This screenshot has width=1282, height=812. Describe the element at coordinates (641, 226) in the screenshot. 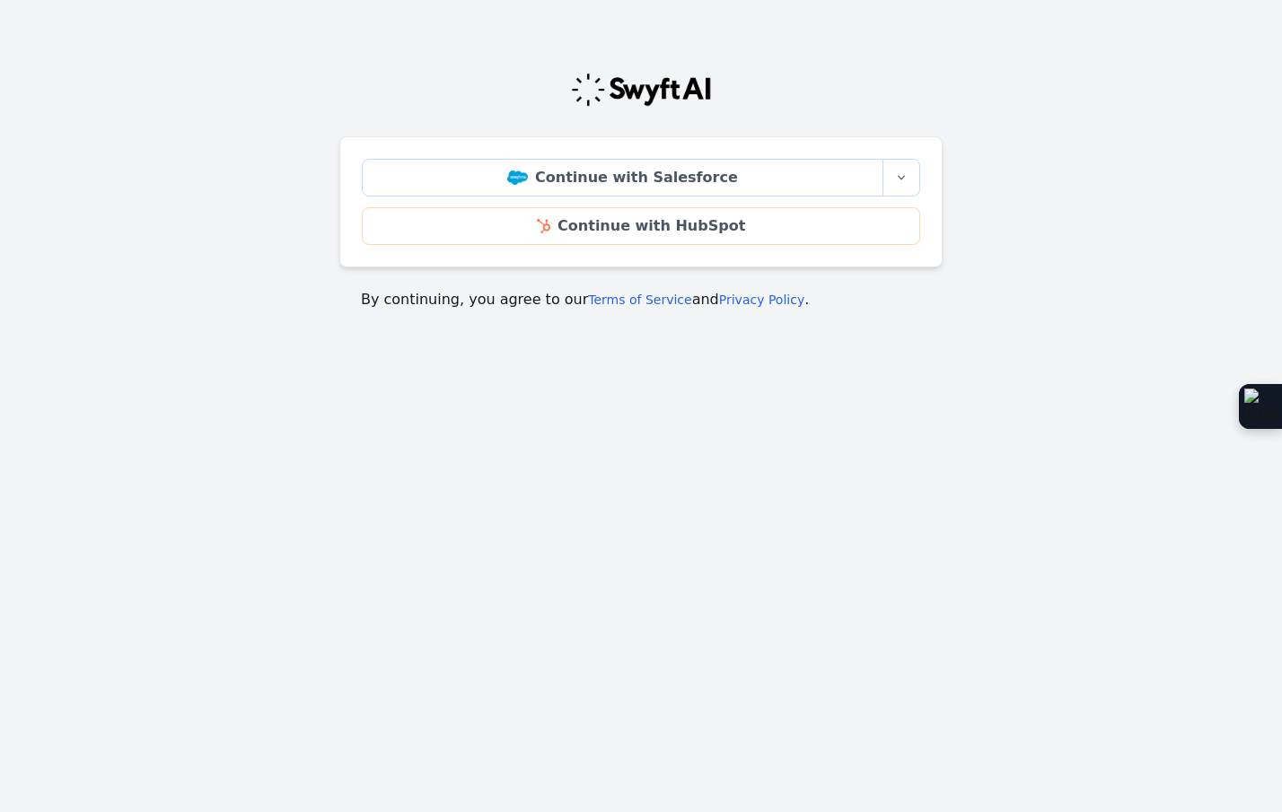

I see `a: Continue with HubSpot` at that location.